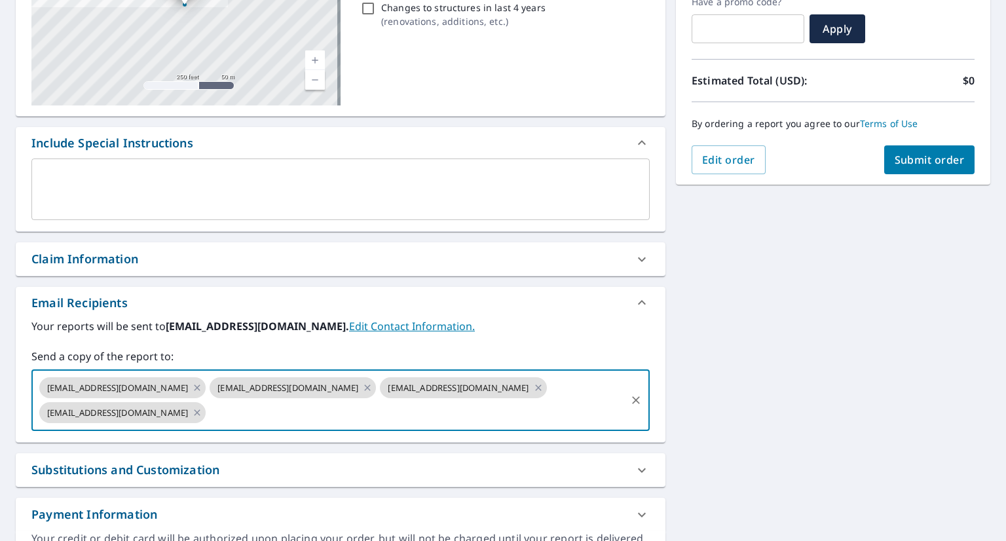 This screenshot has height=541, width=1006. I want to click on a: Current Level 17, Zoom In, so click(315, 60).